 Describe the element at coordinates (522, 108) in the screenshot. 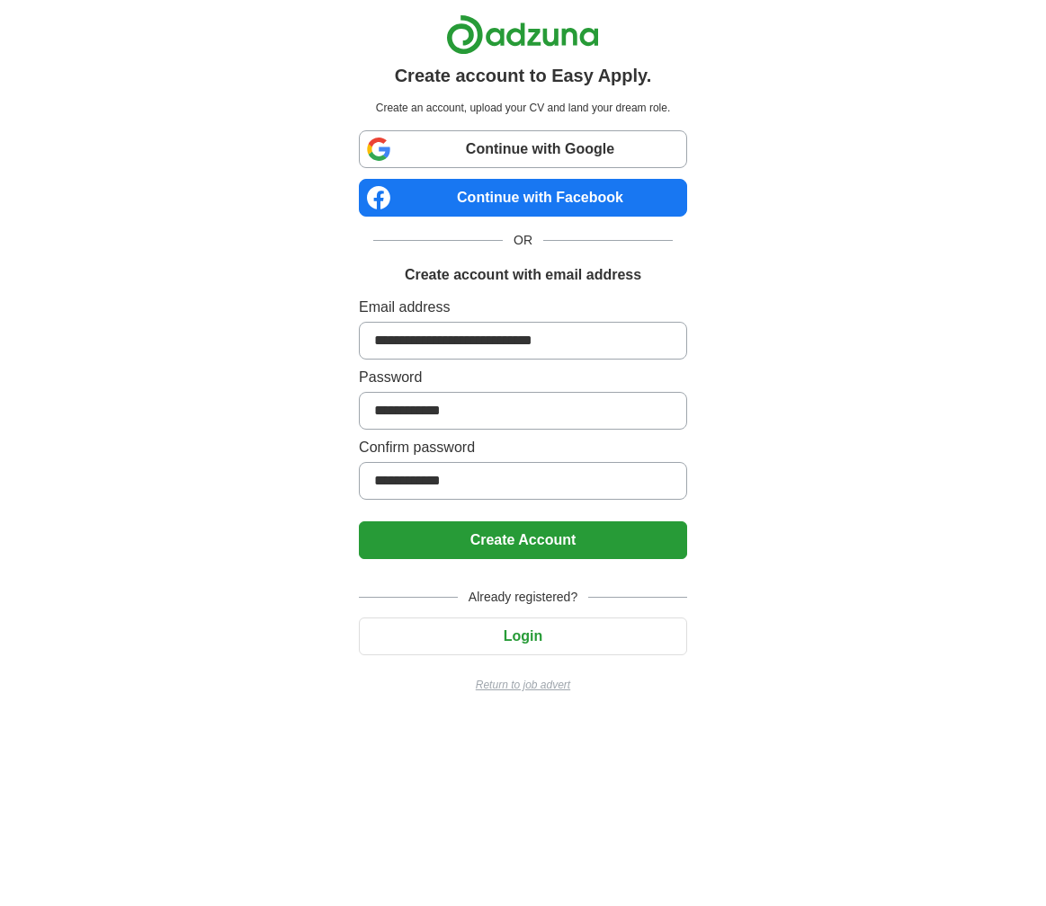

I see `p: Create an account, upload your CV and land your dream role.` at that location.